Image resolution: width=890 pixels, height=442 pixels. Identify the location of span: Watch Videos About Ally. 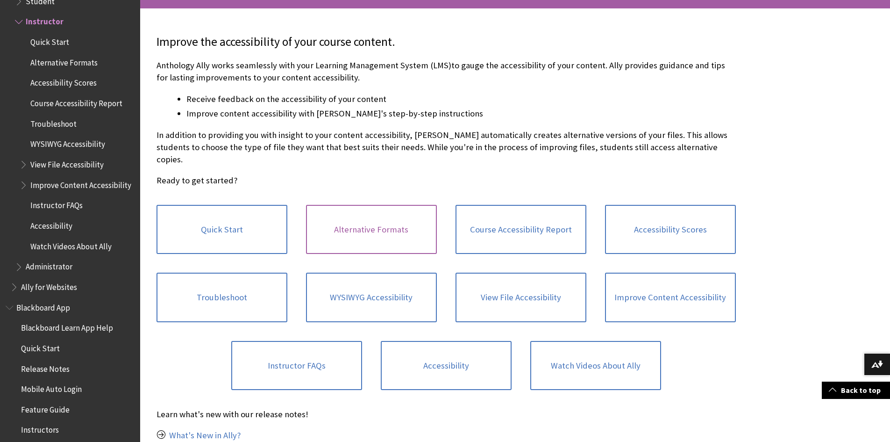
(71, 244).